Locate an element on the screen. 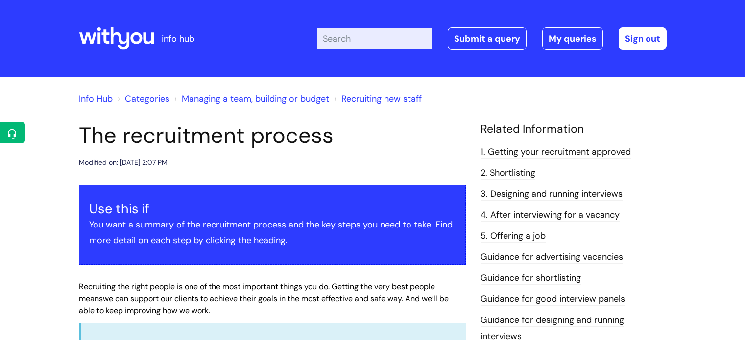  a: Guidance for good interview panels is located at coordinates (552, 300).